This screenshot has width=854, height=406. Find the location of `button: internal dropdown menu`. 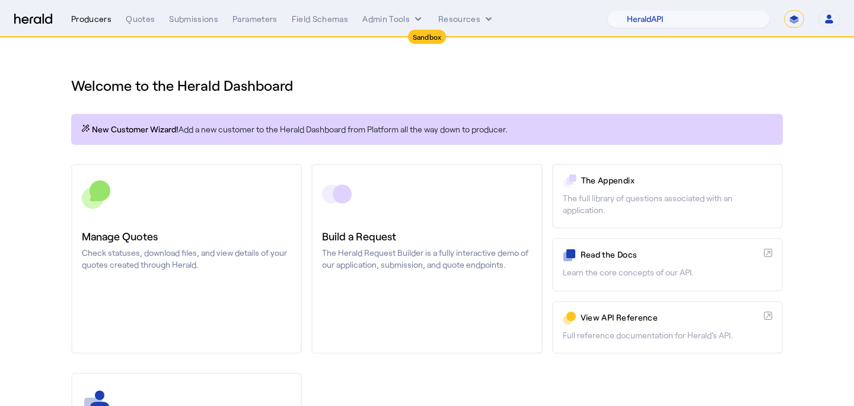

button: internal dropdown menu is located at coordinates (393, 19).